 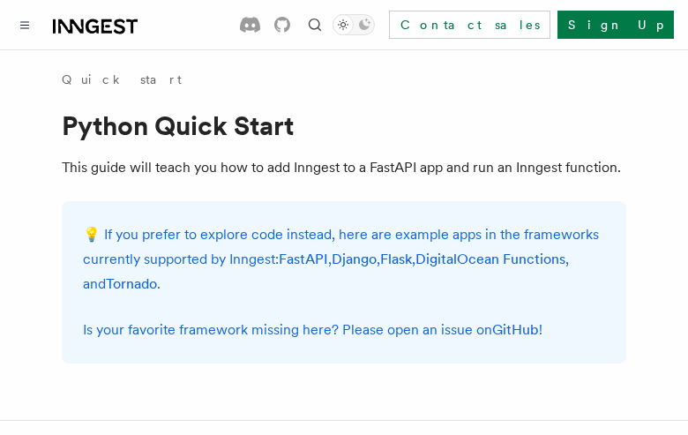 I want to click on button: Find something..., so click(x=315, y=25).